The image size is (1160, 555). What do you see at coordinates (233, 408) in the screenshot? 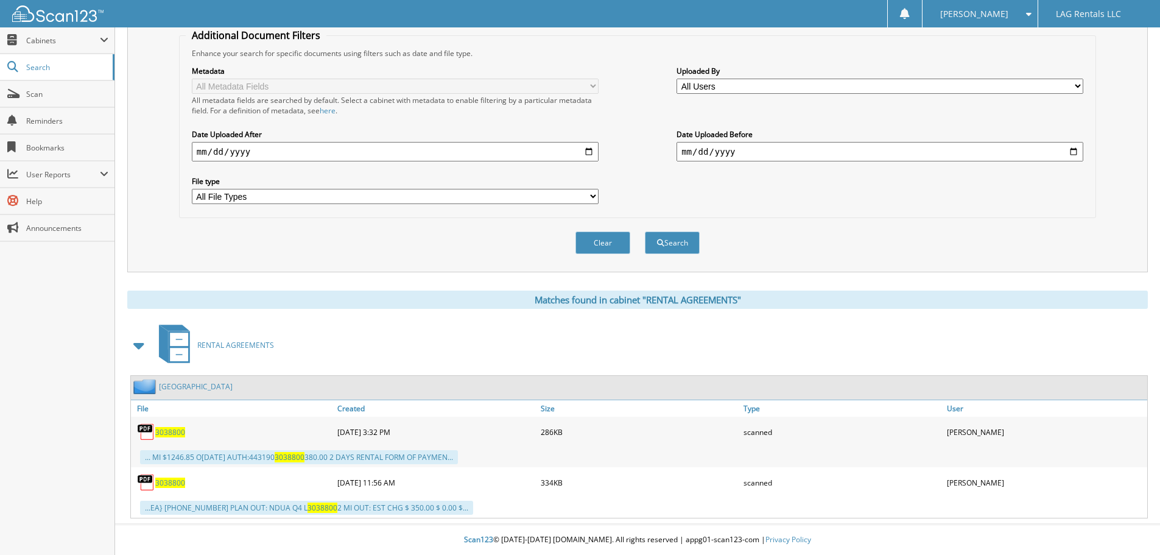
I see `a: File` at bounding box center [233, 408].